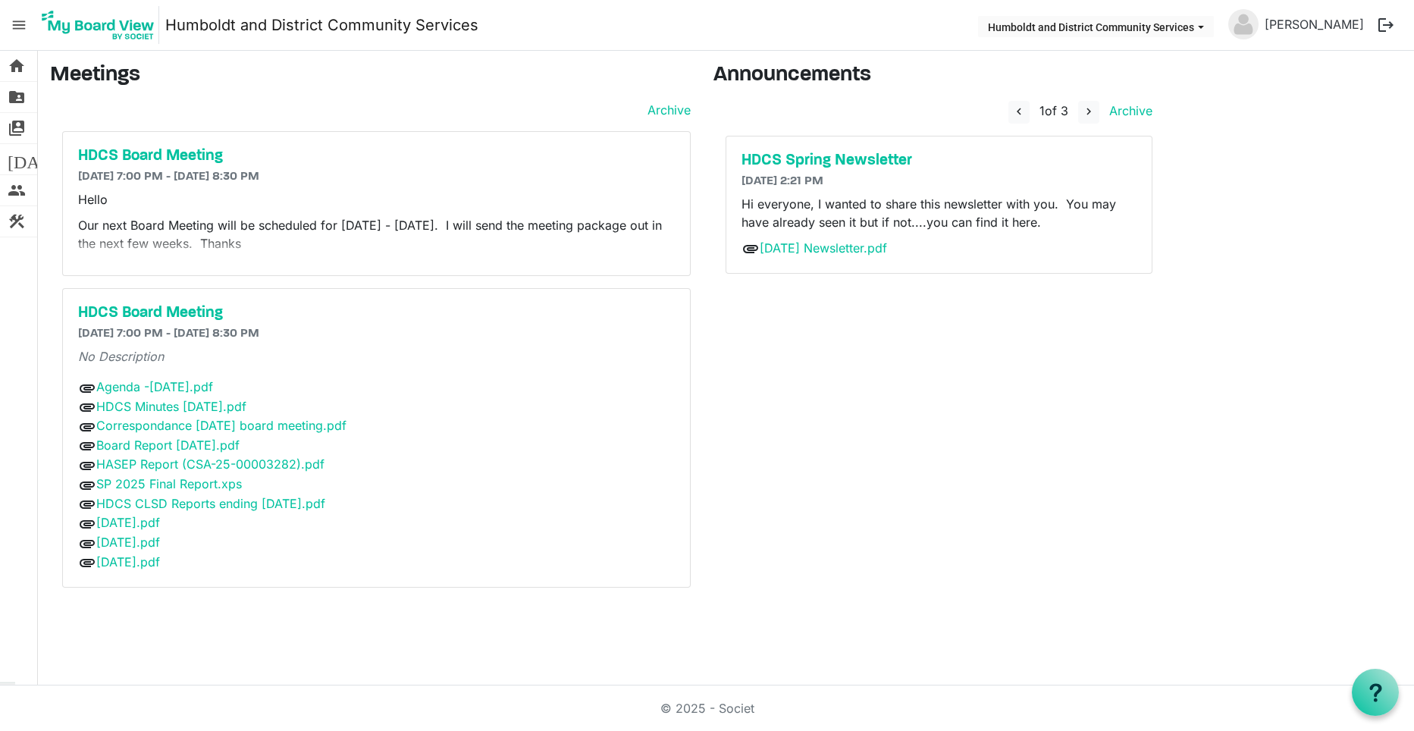  Describe the element at coordinates (17, 128) in the screenshot. I see `span: switch_account` at that location.